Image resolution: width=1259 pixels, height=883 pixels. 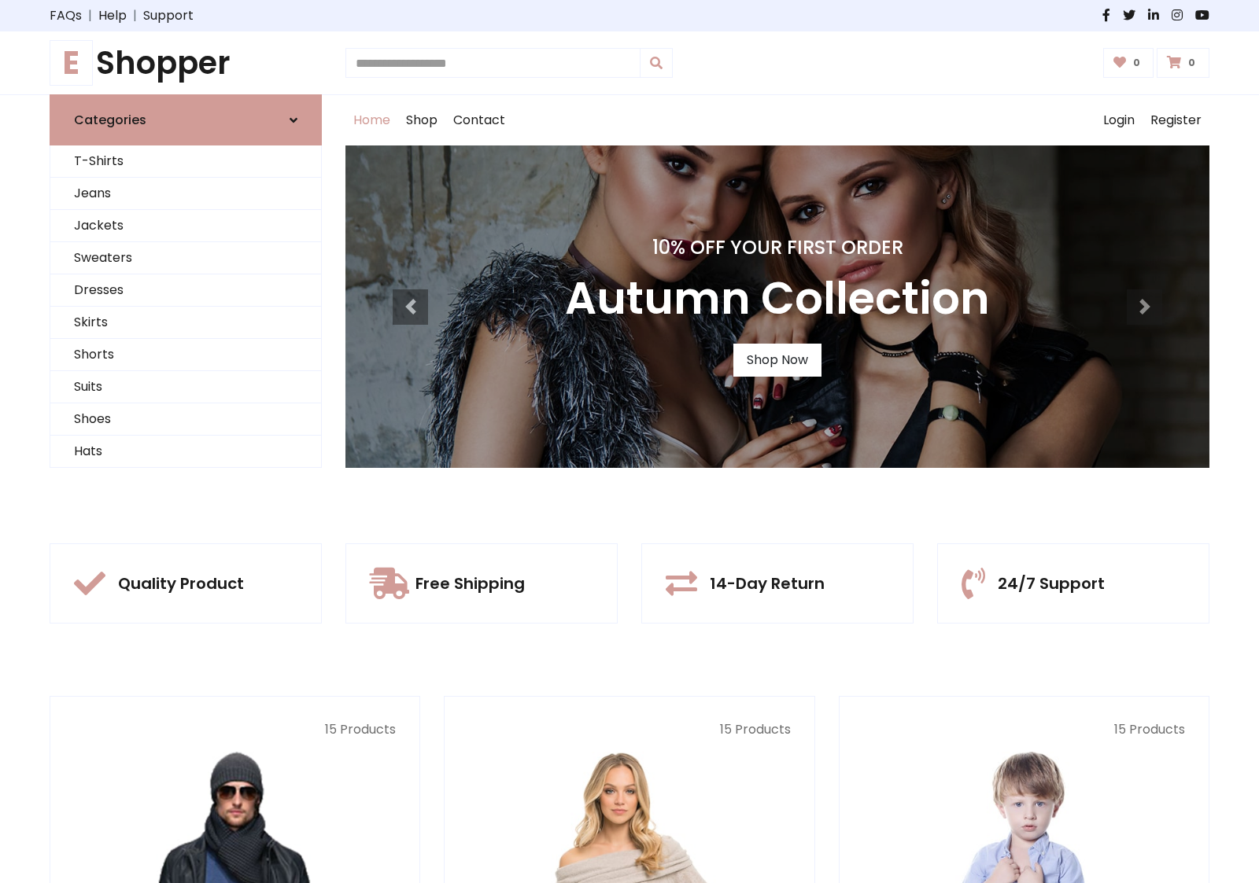 What do you see at coordinates (168, 16) in the screenshot?
I see `a: Support` at bounding box center [168, 16].